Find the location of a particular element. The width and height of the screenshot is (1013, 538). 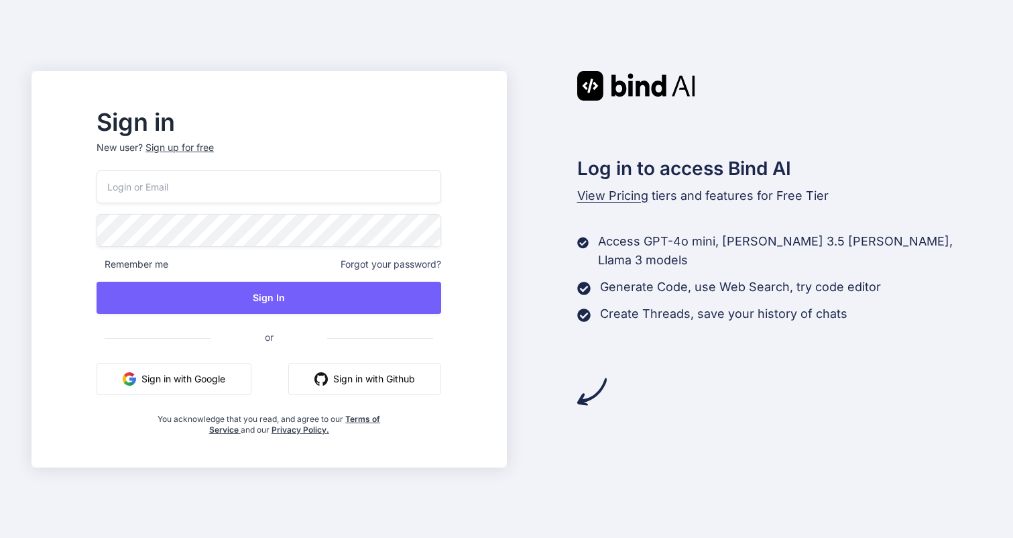

button: Sign In is located at coordinates (269, 298).